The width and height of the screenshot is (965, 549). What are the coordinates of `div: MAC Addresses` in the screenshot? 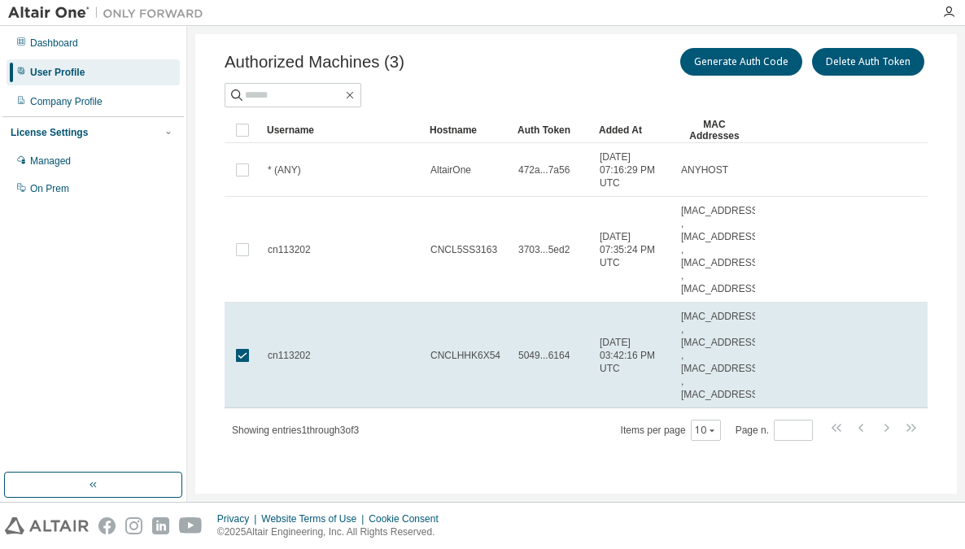 It's located at (715, 130).